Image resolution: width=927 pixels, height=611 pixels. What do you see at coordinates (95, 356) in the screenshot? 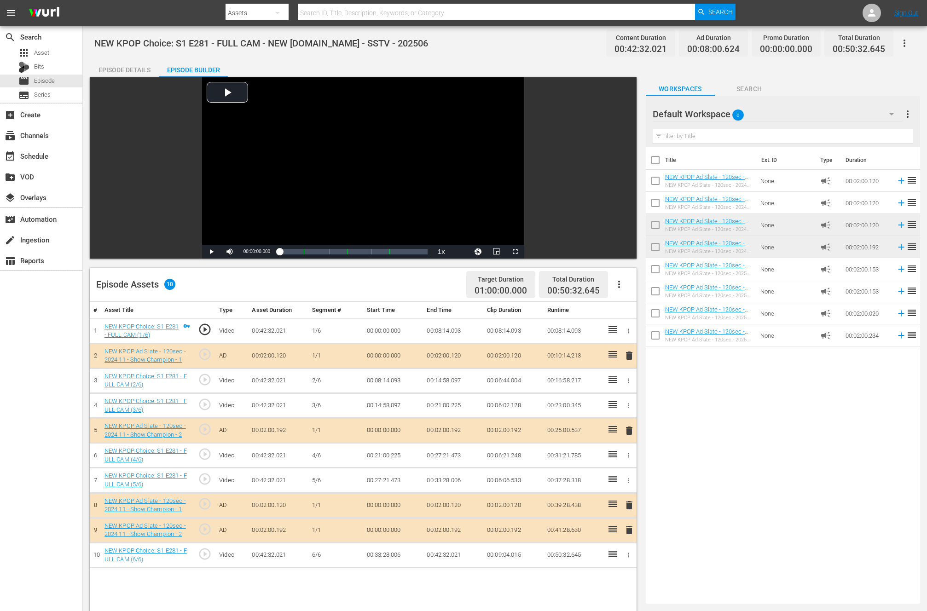
I see `td: 2` at bounding box center [95, 356].